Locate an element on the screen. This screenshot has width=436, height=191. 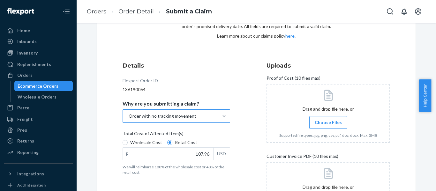
a: Prep is located at coordinates (38, 130).